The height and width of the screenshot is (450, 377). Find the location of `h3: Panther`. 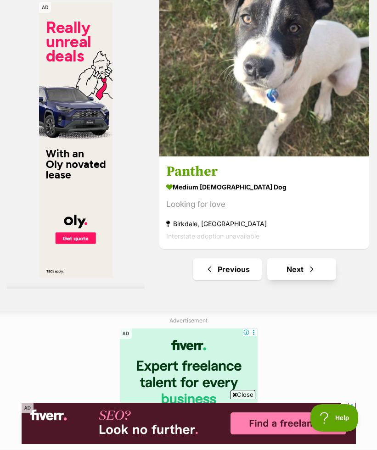

h3: Panther is located at coordinates (264, 172).